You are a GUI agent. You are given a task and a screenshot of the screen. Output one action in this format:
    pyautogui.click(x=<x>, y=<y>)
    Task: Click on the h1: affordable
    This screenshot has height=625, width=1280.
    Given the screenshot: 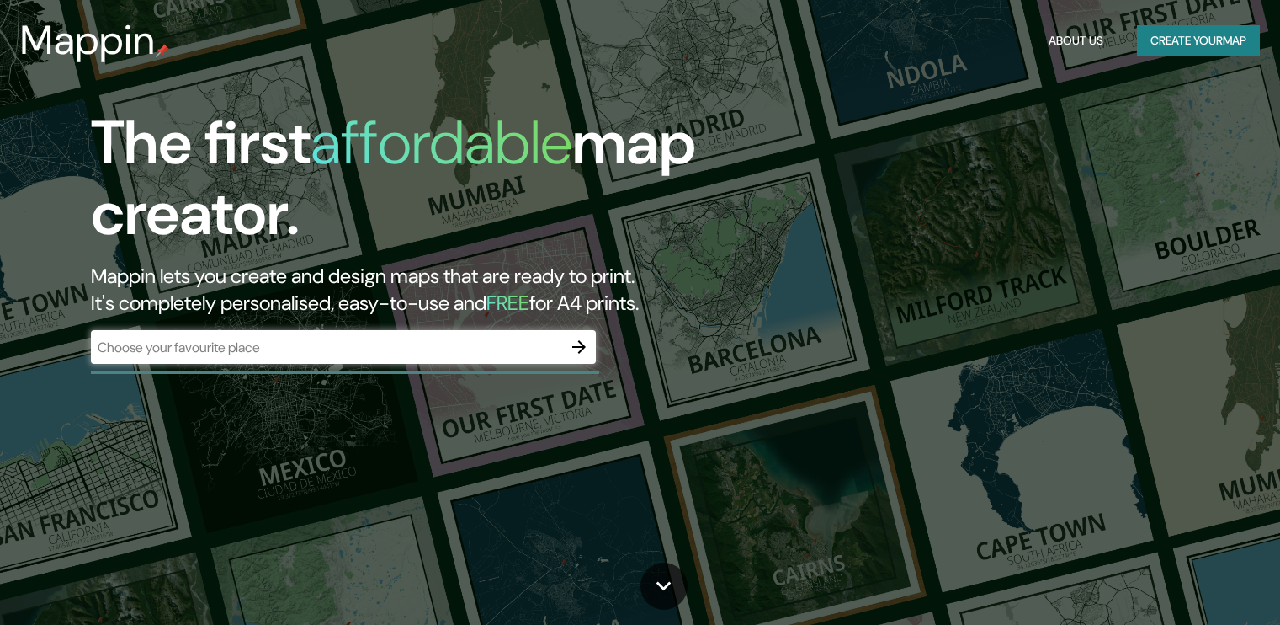 What is the action you would take?
    pyautogui.click(x=441, y=142)
    